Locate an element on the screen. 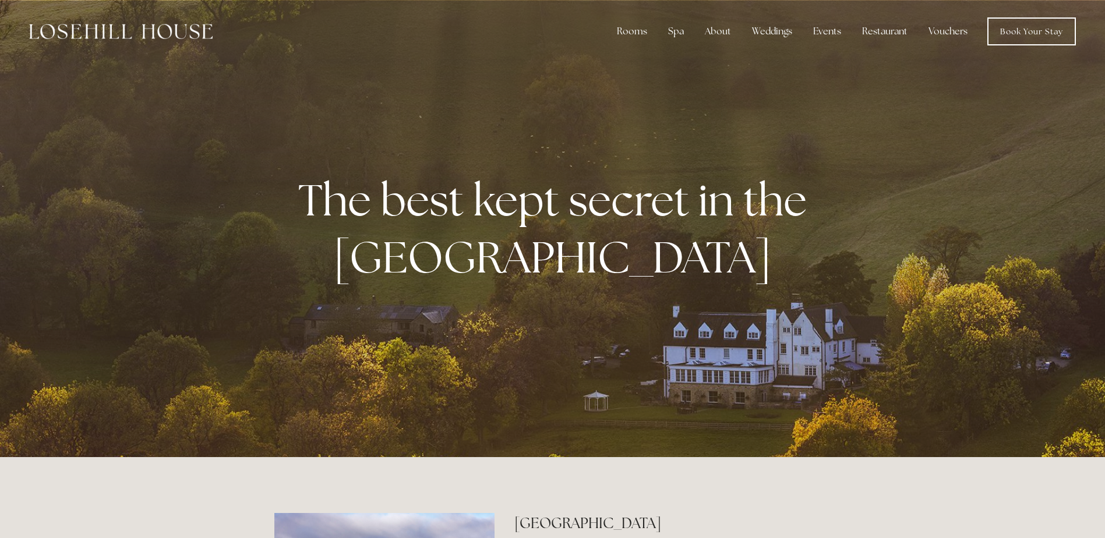  div: Spa is located at coordinates (675, 31).